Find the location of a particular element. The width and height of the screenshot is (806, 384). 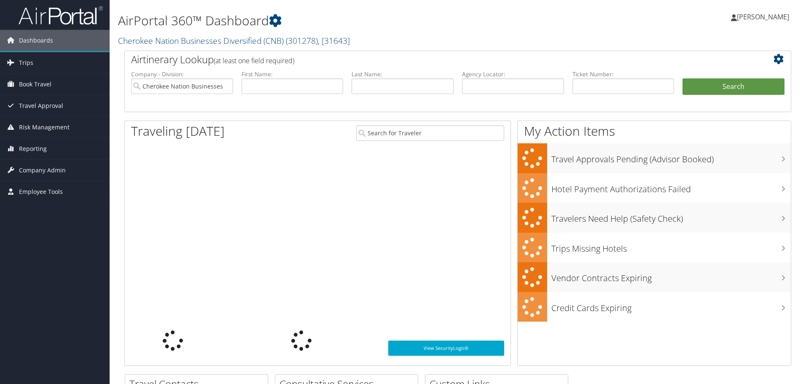

button: Search is located at coordinates (733, 87).